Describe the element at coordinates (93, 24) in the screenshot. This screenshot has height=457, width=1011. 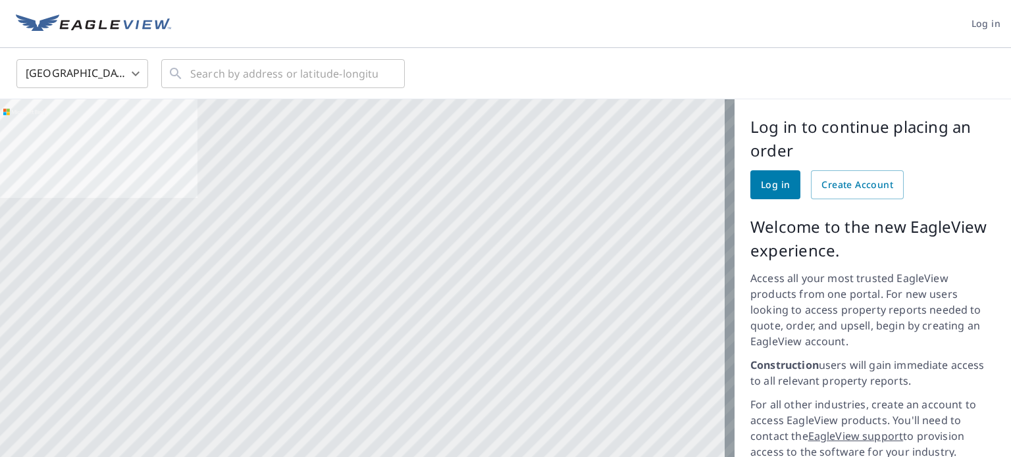
I see `img: EV Logo` at that location.